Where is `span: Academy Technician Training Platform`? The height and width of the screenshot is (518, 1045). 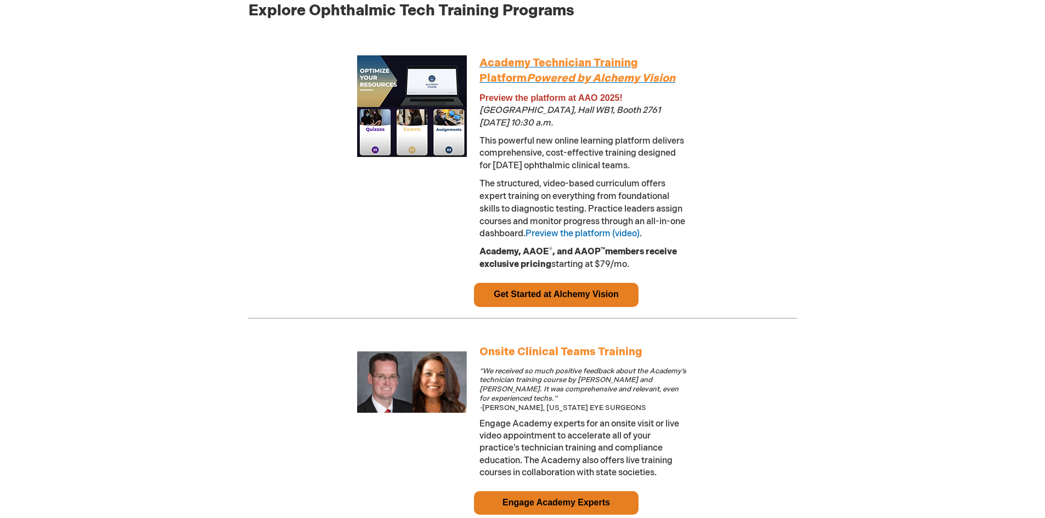
span: Academy Technician Training Platform is located at coordinates (577, 71).